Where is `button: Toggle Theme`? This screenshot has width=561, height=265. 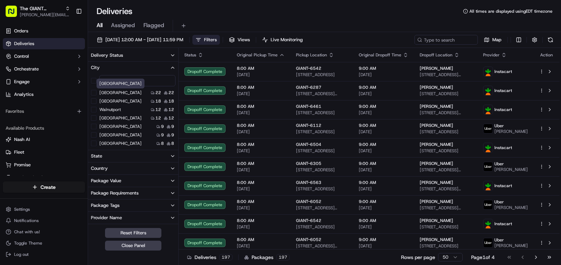
button: Toggle Theme is located at coordinates (44, 243).